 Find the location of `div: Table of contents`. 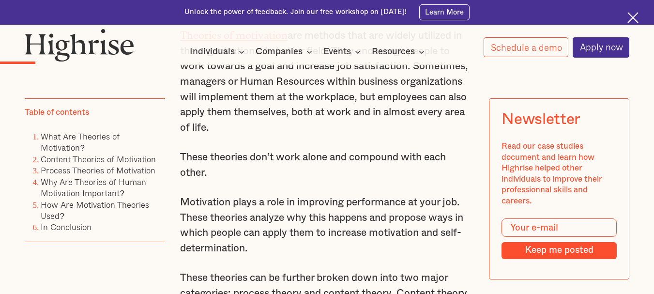

div: Table of contents is located at coordinates (57, 112).